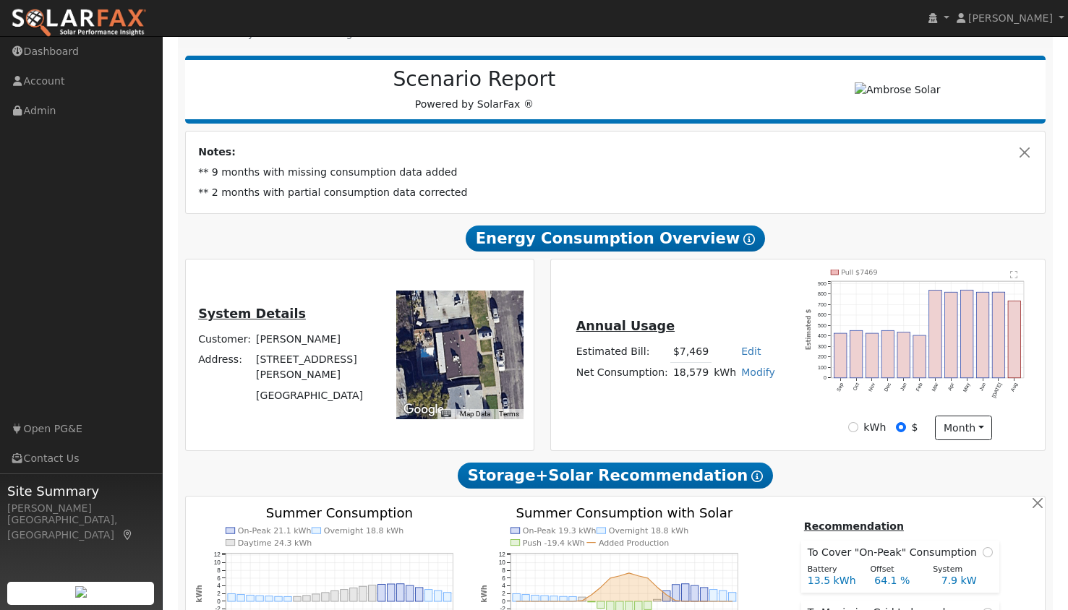  What do you see at coordinates (758, 372) in the screenshot?
I see `a: Modify` at bounding box center [758, 372].